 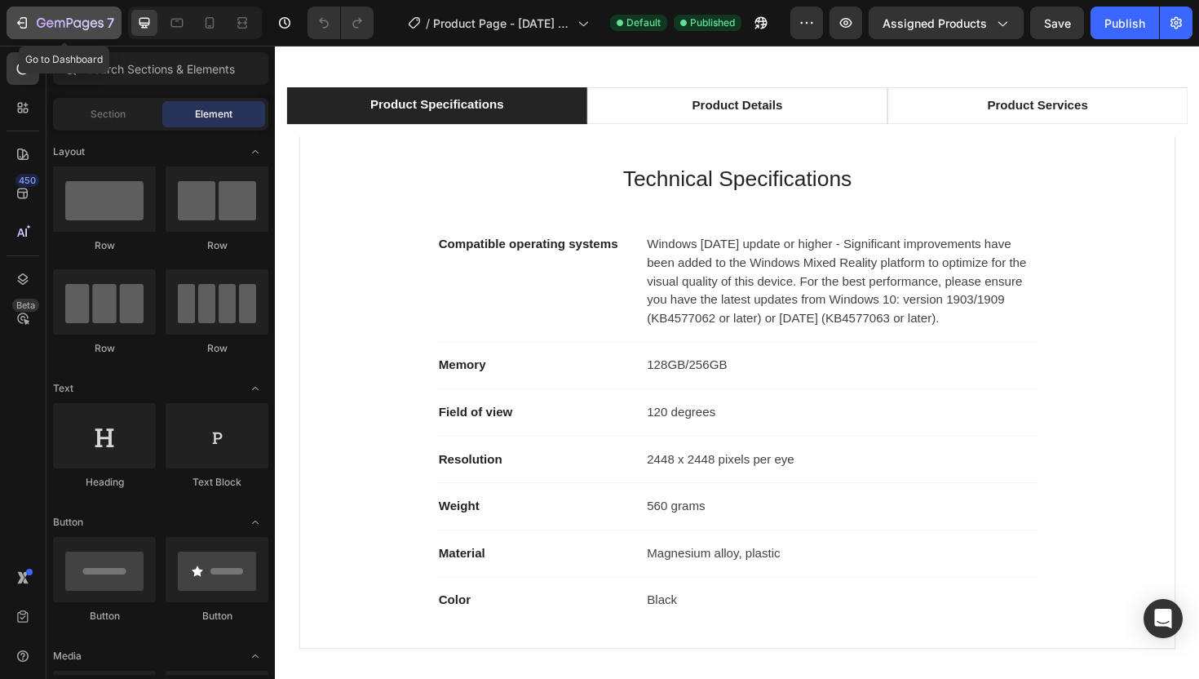 What do you see at coordinates (217, 482) in the screenshot?
I see `div: Text Block` at bounding box center [217, 482].